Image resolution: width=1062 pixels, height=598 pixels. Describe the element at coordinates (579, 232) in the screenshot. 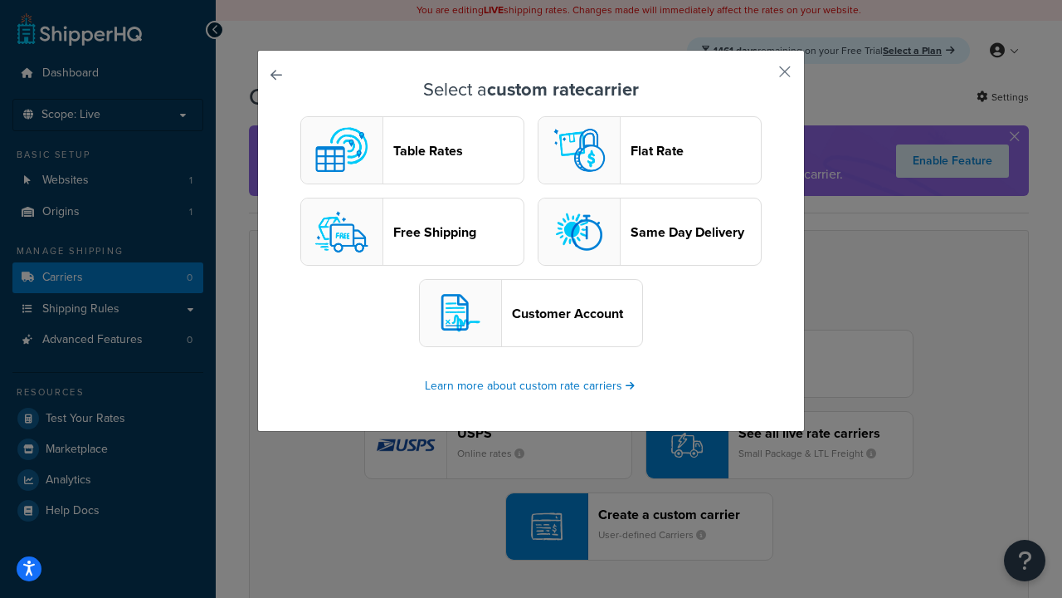

I see `img: sameday logo` at that location.